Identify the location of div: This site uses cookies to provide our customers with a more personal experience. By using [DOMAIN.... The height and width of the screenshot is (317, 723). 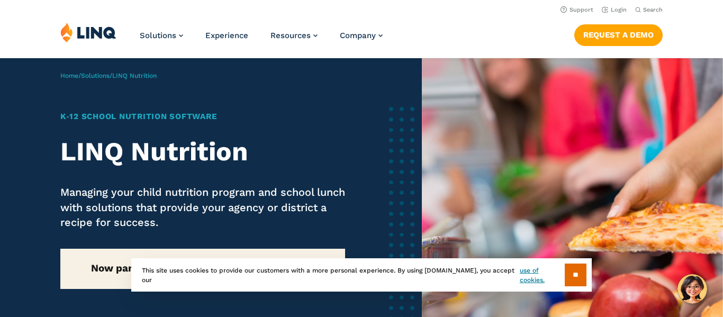
(362, 275).